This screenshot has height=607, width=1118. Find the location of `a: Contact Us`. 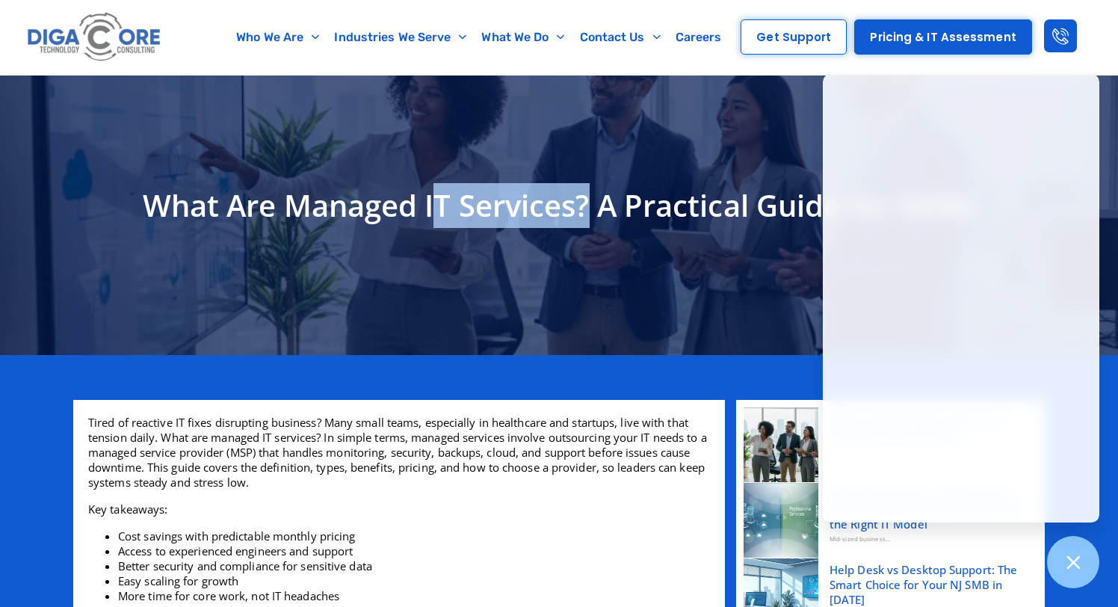

a: Contact Us is located at coordinates (620, 37).